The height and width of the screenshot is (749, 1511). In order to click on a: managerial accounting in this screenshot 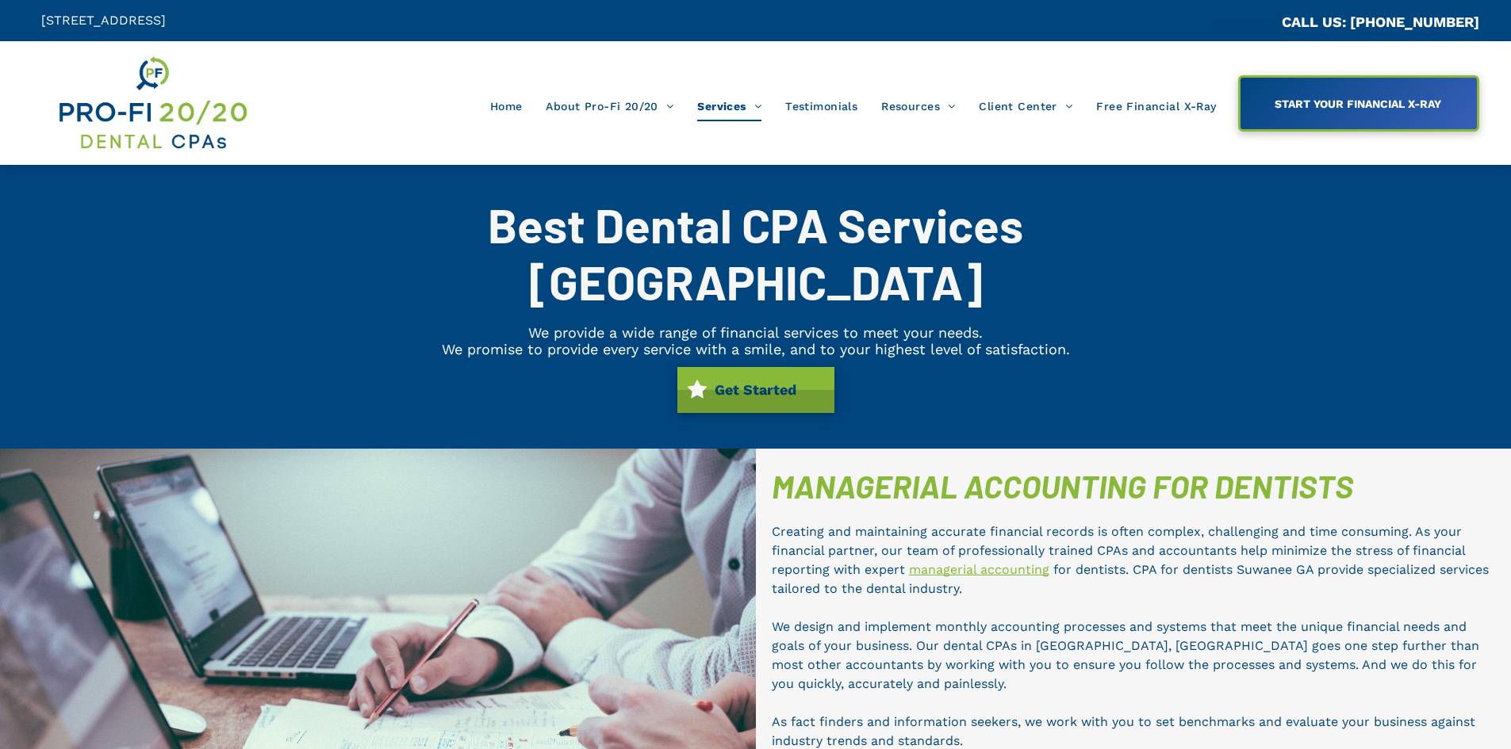, I will do `click(979, 569)`.